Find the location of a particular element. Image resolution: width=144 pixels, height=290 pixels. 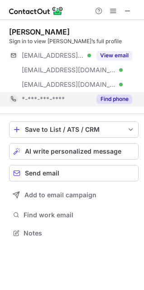

span: Find work email is located at coordinates (79, 215).